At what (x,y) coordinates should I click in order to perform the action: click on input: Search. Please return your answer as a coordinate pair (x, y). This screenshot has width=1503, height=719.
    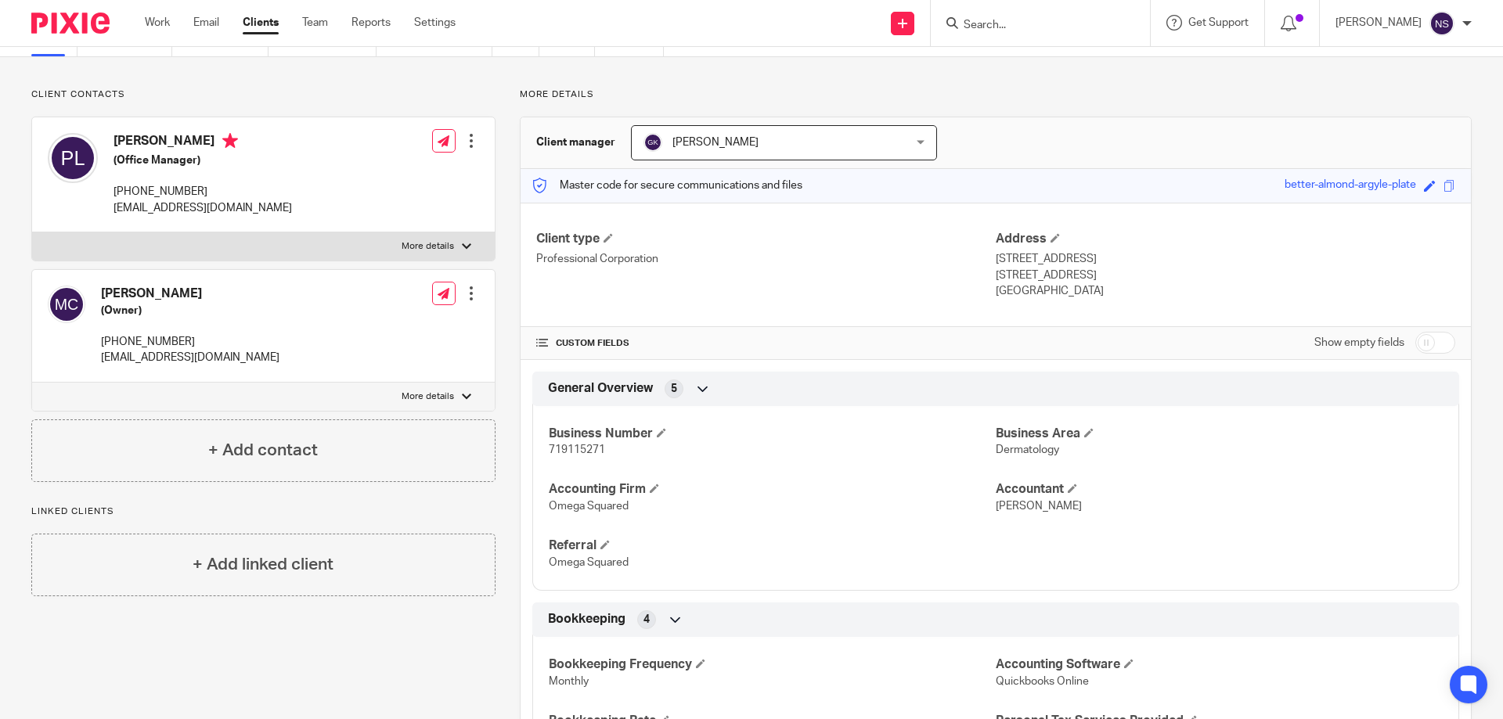
    Looking at the image, I should click on (1032, 26).